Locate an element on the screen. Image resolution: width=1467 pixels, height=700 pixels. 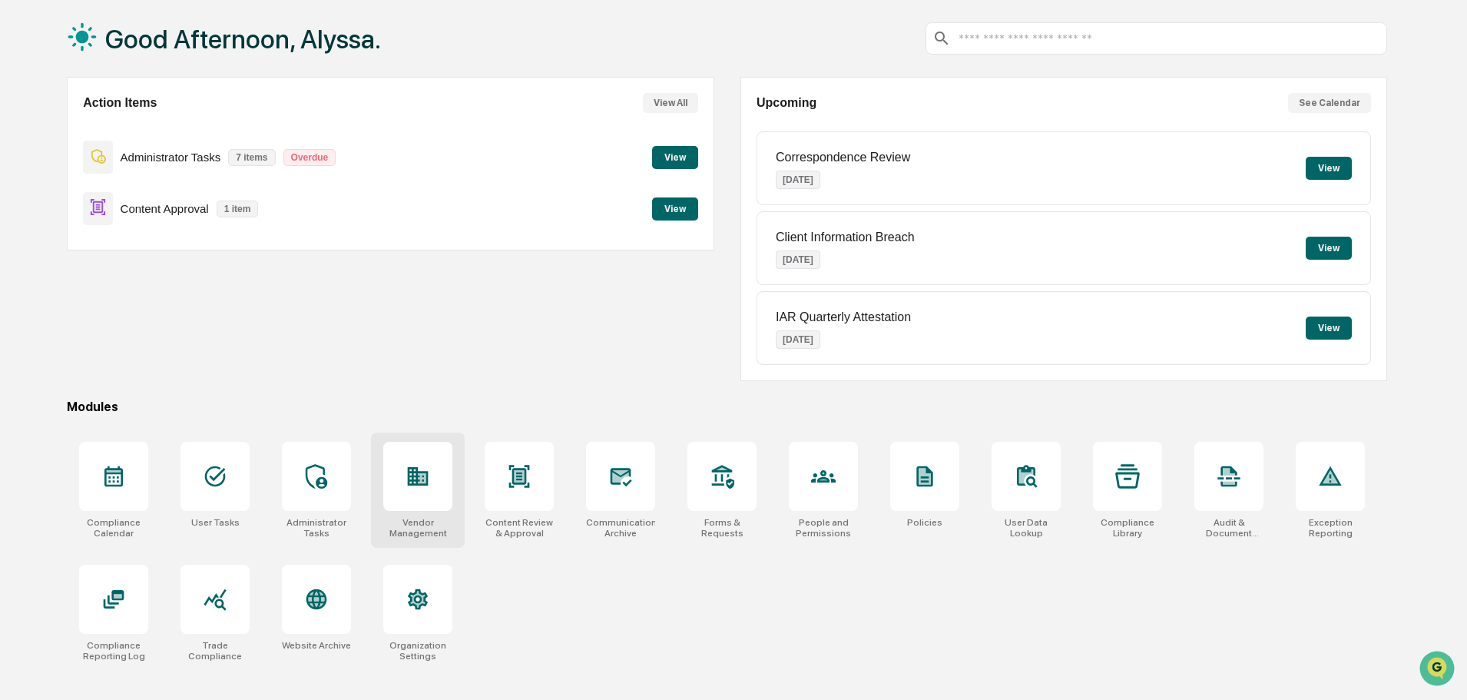
div: Compliance Calendar is located at coordinates (114, 528).